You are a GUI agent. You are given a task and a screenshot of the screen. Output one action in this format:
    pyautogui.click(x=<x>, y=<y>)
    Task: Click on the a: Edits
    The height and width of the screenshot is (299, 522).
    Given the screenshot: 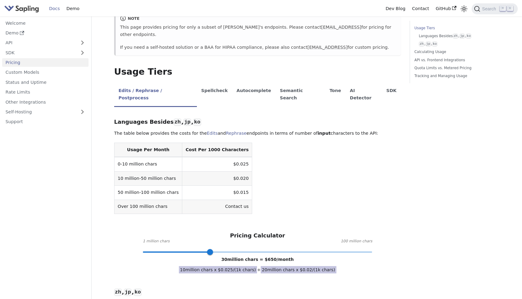 What is the action you would take?
    pyautogui.click(x=212, y=133)
    